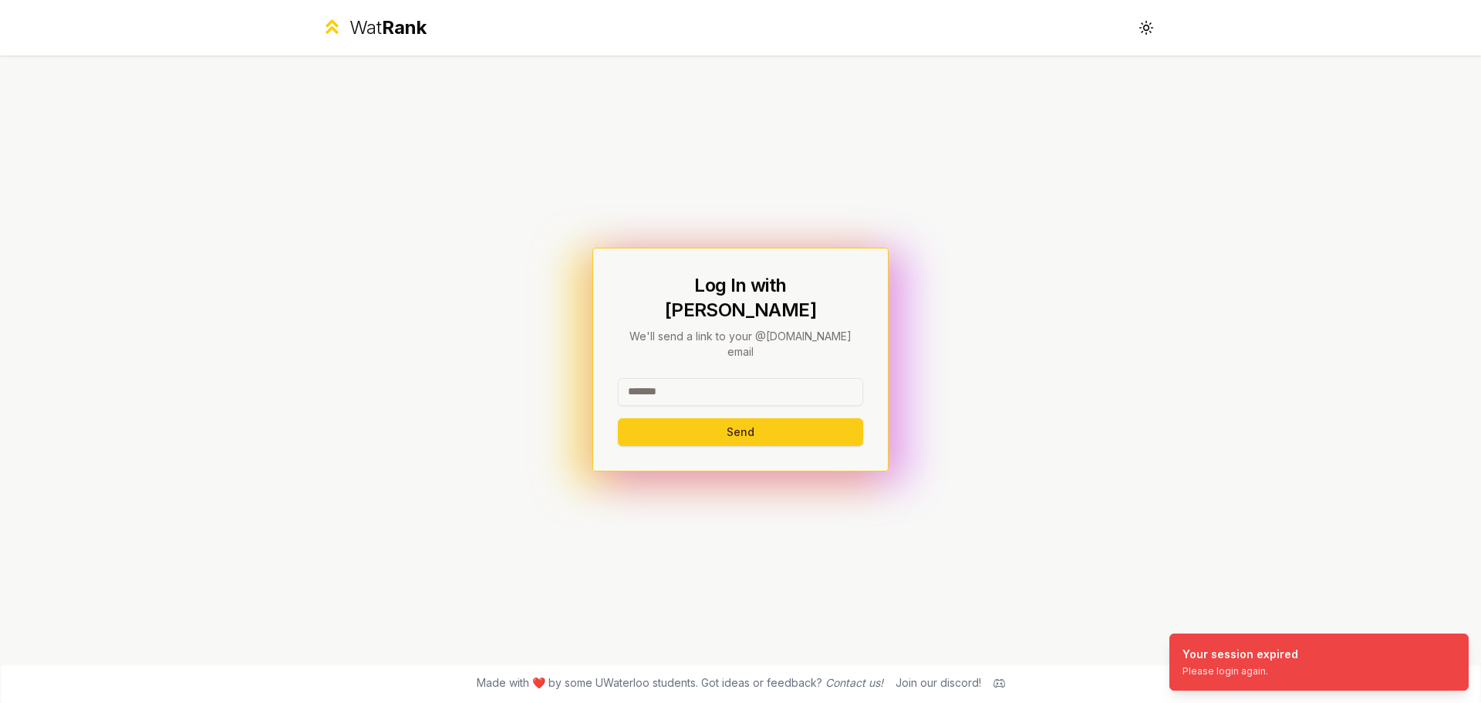  Describe the element at coordinates (741, 432) in the screenshot. I see `button: Send` at that location.